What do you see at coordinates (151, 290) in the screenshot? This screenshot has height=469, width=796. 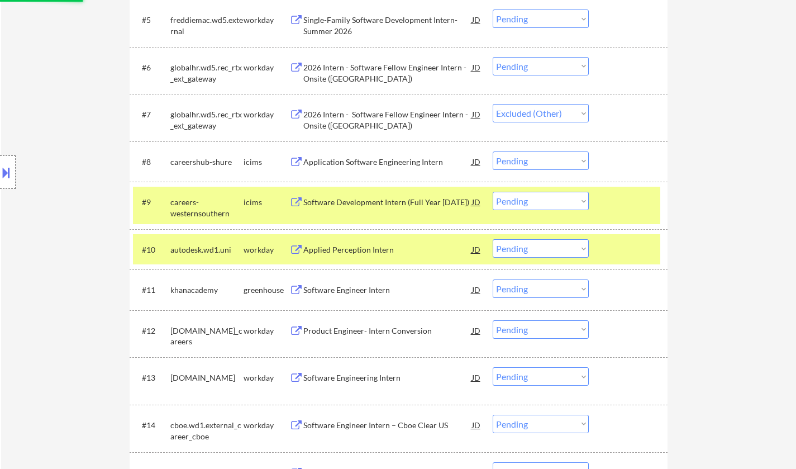 I see `div: #11` at bounding box center [151, 290].